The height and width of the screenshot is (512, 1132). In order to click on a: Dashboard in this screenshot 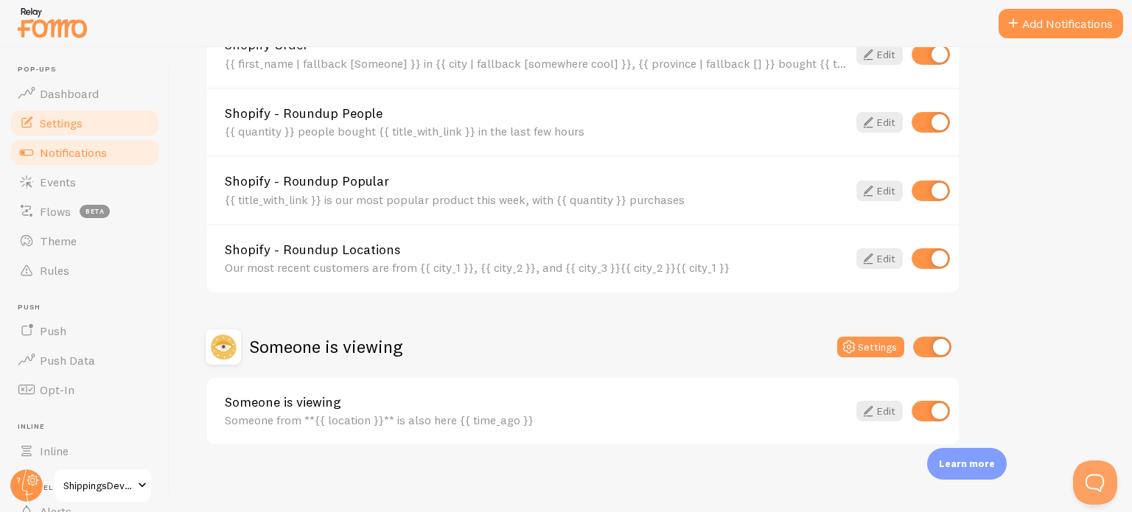, I will do `click(85, 94)`.